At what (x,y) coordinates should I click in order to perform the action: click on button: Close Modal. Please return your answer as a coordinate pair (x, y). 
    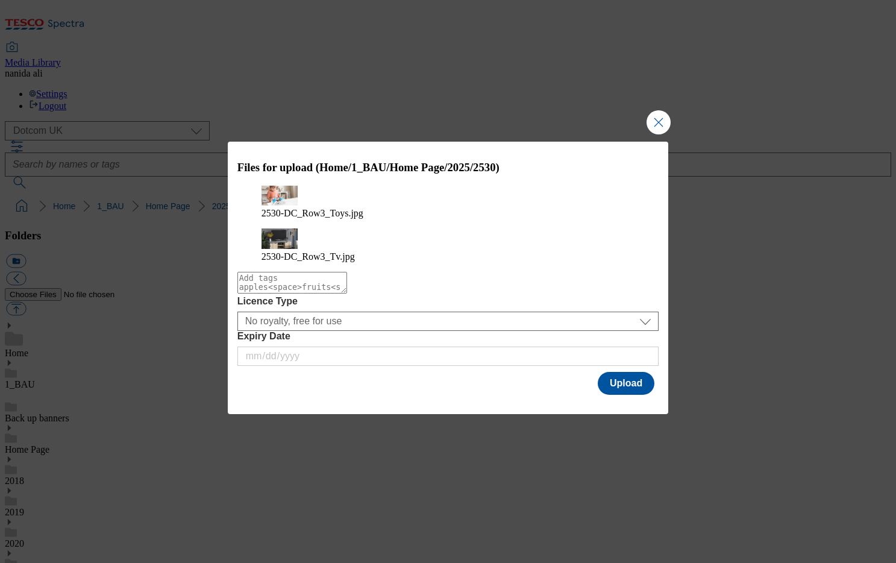
    Looking at the image, I should click on (659, 122).